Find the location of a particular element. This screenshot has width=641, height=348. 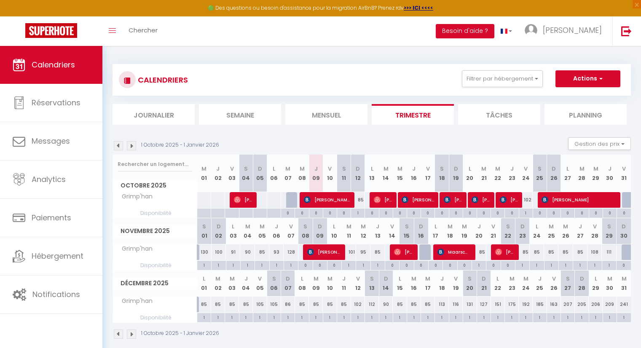

th: 03 is located at coordinates (232, 283).